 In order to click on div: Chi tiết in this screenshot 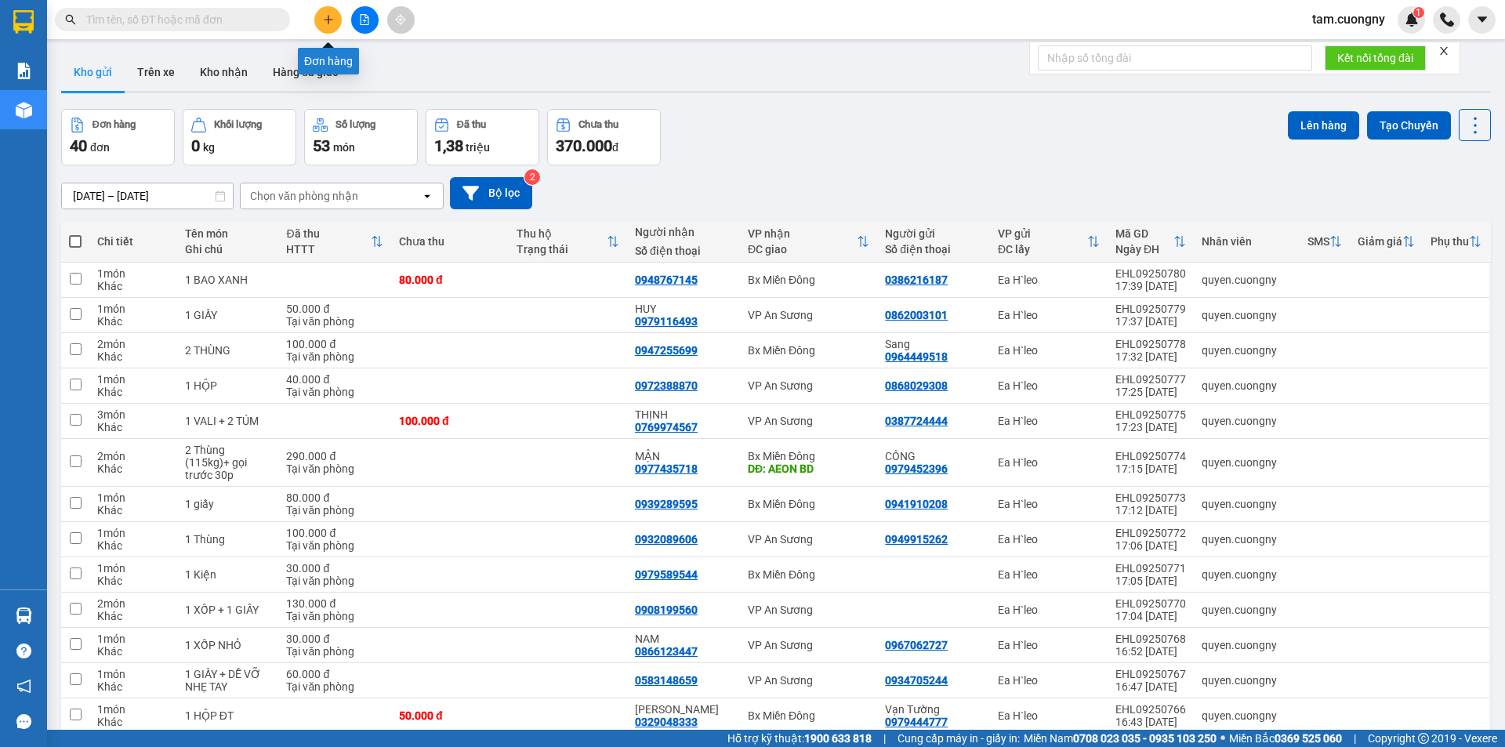, I will do `click(133, 241)`.